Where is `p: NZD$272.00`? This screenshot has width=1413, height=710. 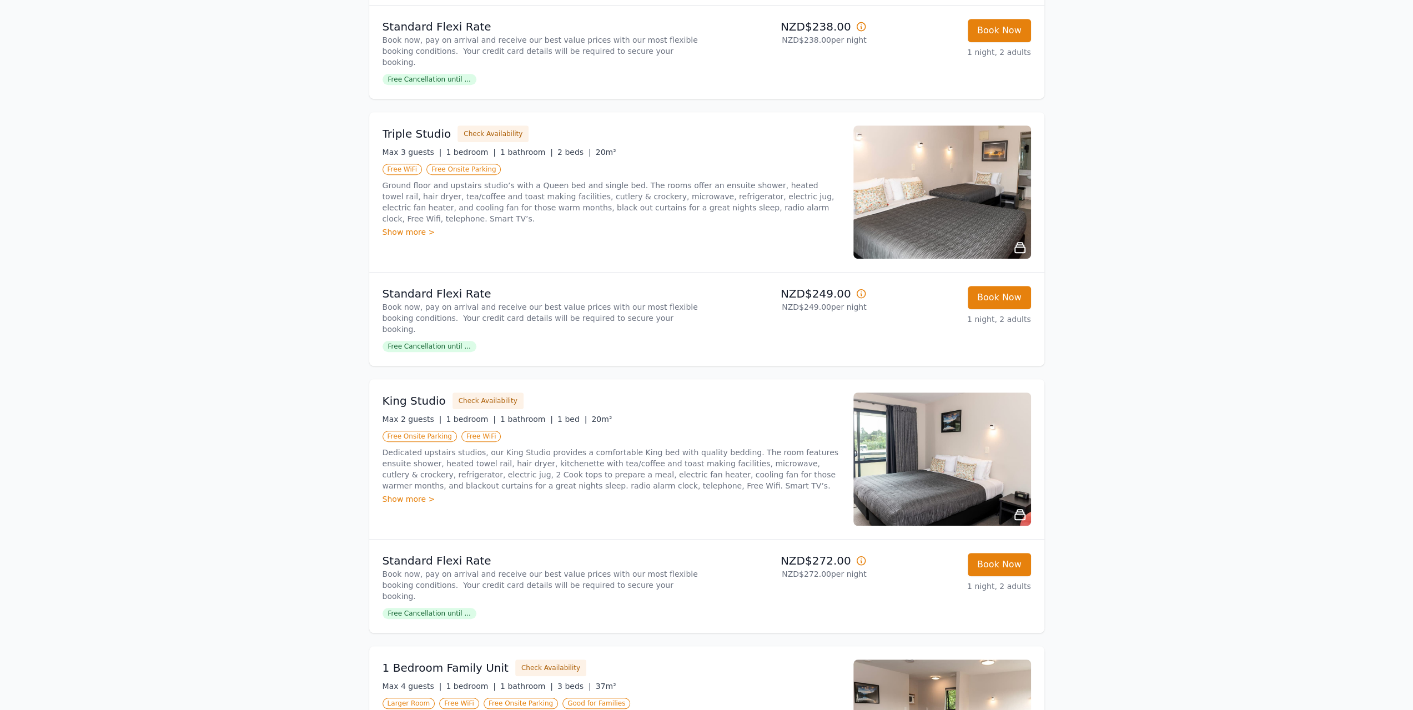 p: NZD$272.00 is located at coordinates (789, 561).